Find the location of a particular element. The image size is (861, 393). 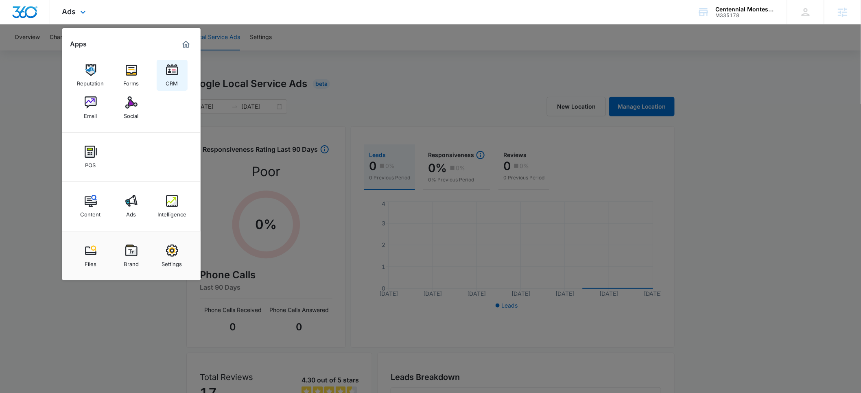

a: Forms is located at coordinates (131, 75).